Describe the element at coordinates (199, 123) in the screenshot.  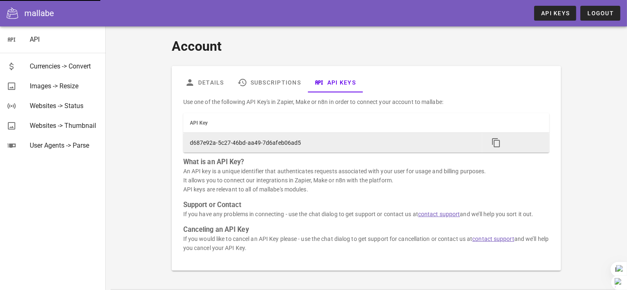
I see `span: API Key` at that location.